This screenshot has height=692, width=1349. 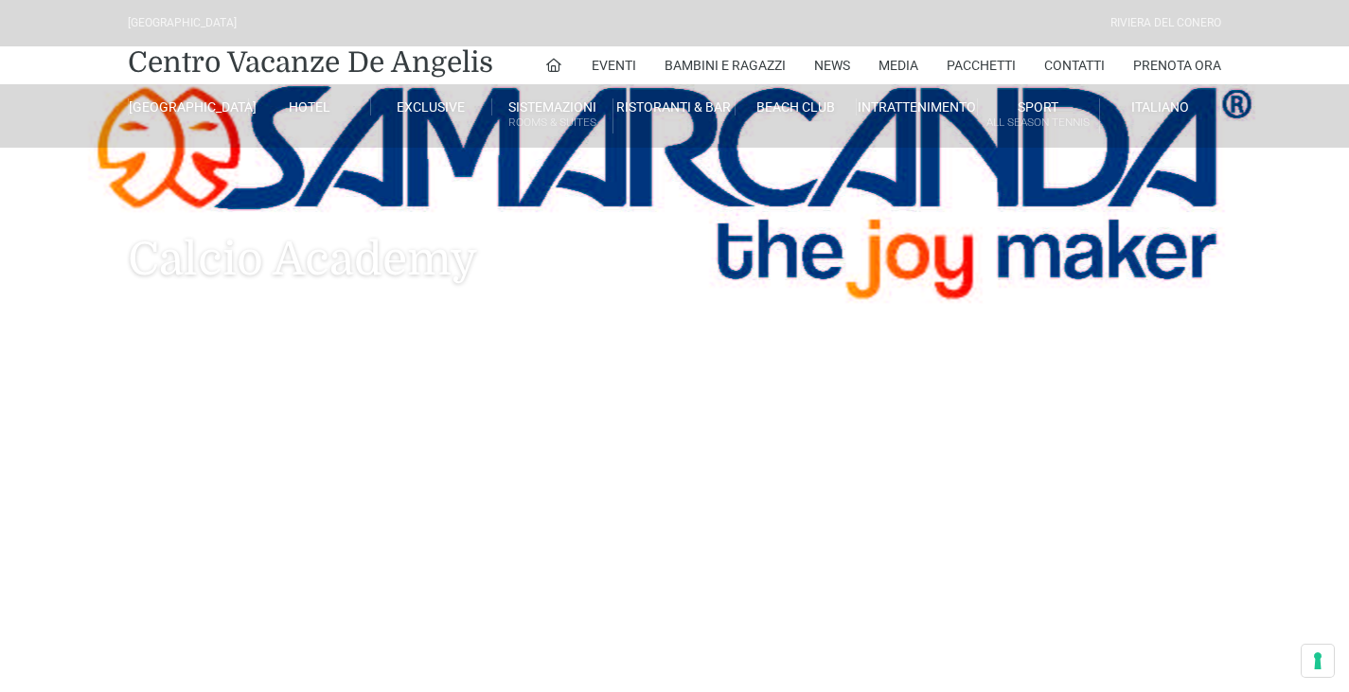 What do you see at coordinates (1161, 107) in the screenshot?
I see `a: Italiano` at bounding box center [1161, 107].